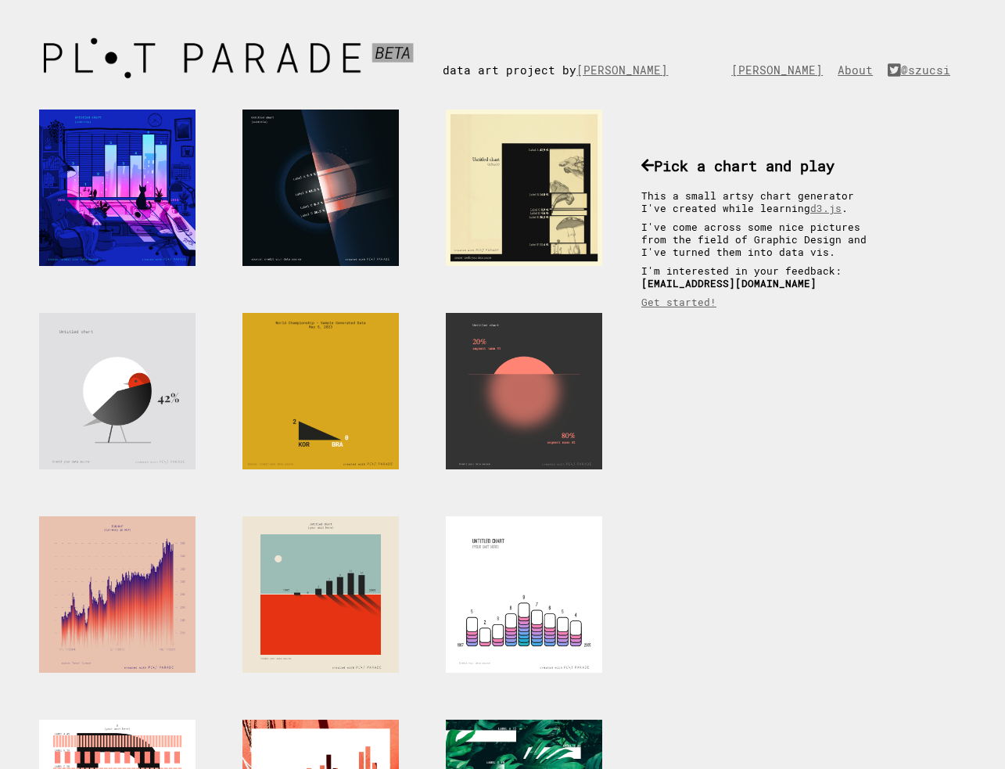 The image size is (1005, 769). What do you see at coordinates (762, 165) in the screenshot?
I see `h3: Pick a chart and play` at bounding box center [762, 165].